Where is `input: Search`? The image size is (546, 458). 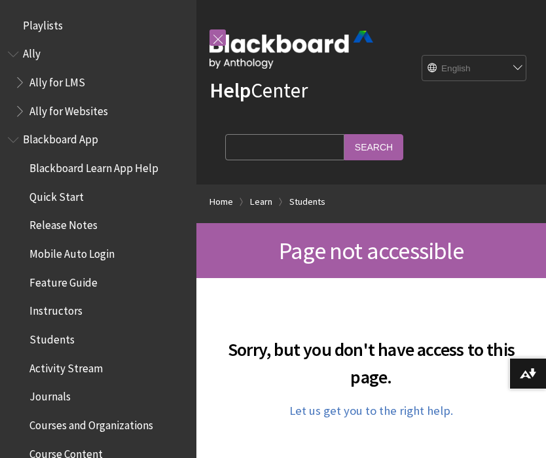 input: Search is located at coordinates (374, 147).